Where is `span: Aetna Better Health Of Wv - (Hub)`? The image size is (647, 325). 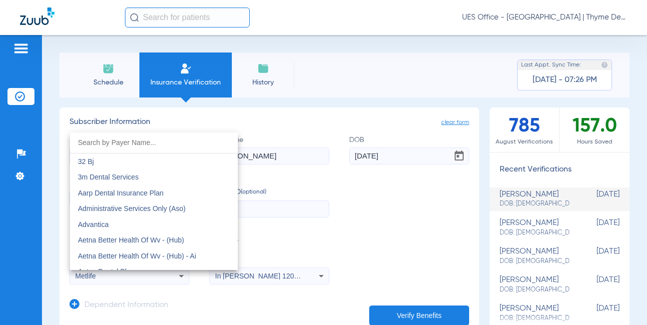
span: Aetna Better Health Of Wv - (Hub) is located at coordinates (131, 240).